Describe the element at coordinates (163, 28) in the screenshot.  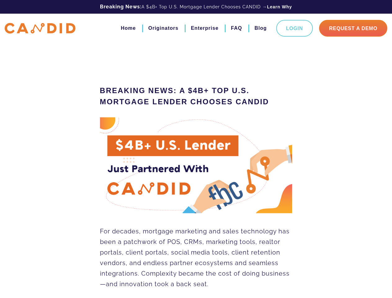
I see `a: Originators` at that location.